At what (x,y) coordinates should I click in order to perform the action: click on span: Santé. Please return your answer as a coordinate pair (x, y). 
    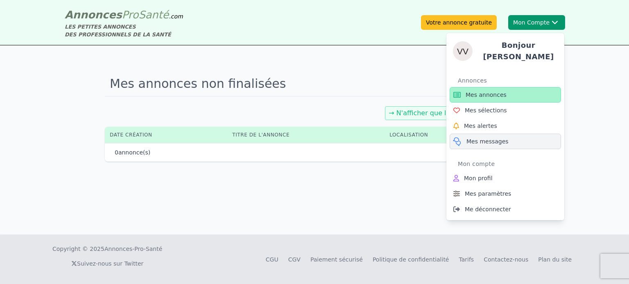
    Looking at the image, I should click on (153, 15).